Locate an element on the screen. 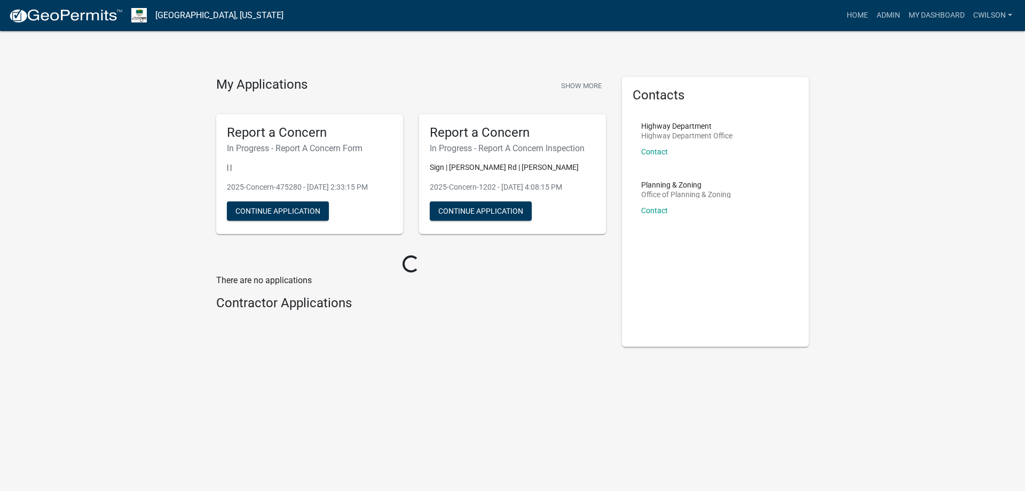  p: Office of Planning & Zoning is located at coordinates (686, 194).